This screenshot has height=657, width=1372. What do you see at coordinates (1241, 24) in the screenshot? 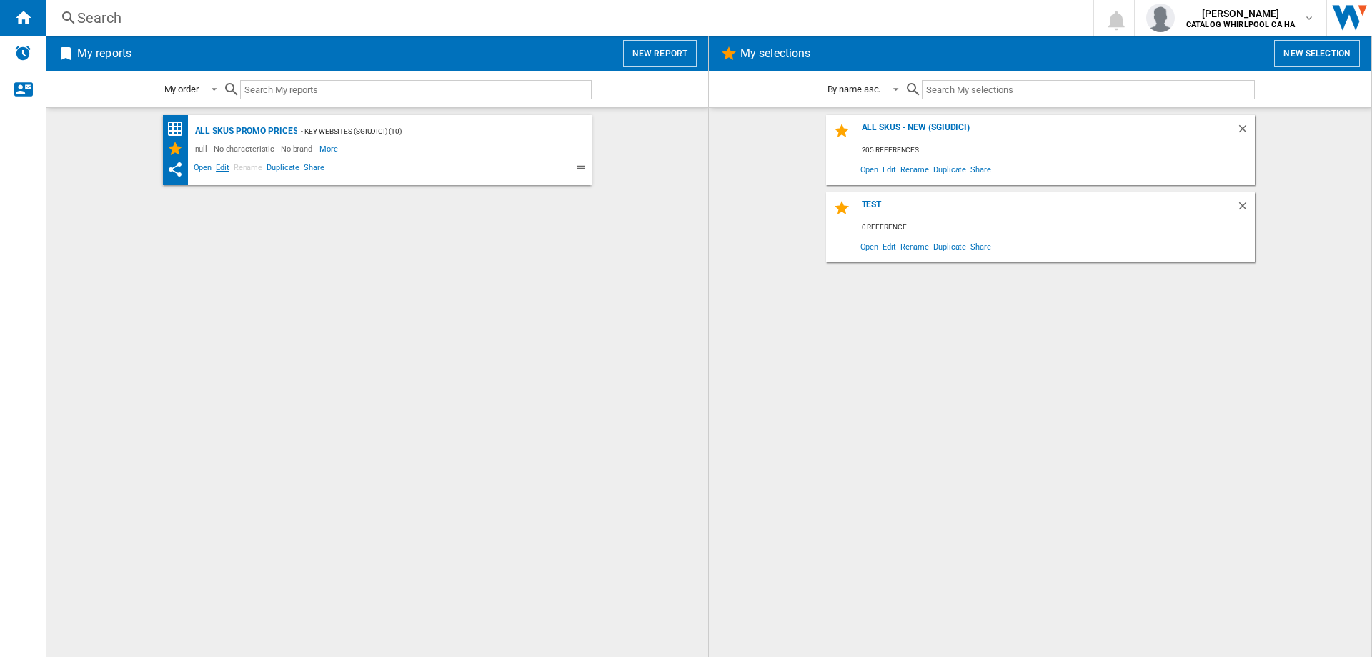
I see `b: CATALOG WHIRLPOOL CA HA` at bounding box center [1241, 24].